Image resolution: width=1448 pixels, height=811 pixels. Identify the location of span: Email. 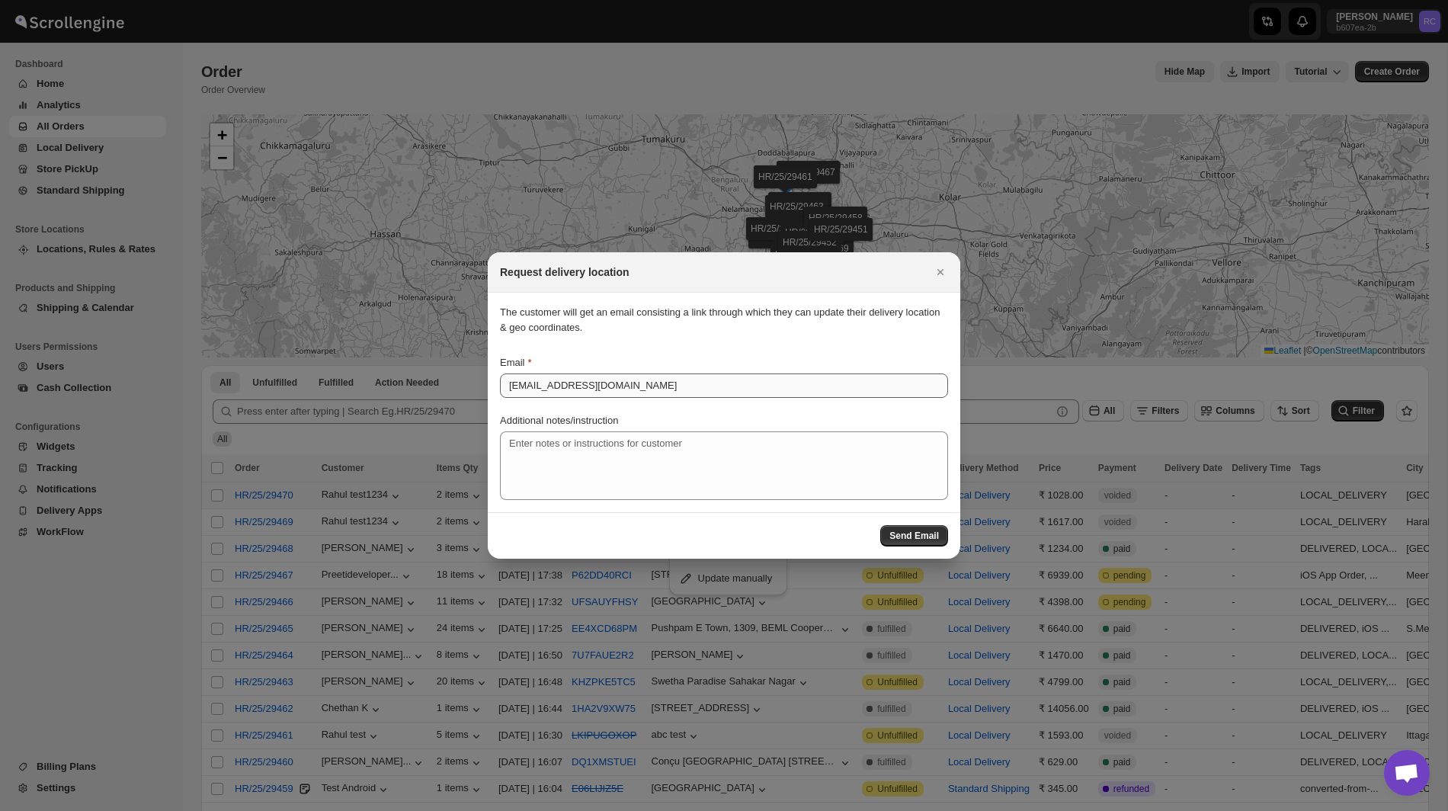
(512, 362).